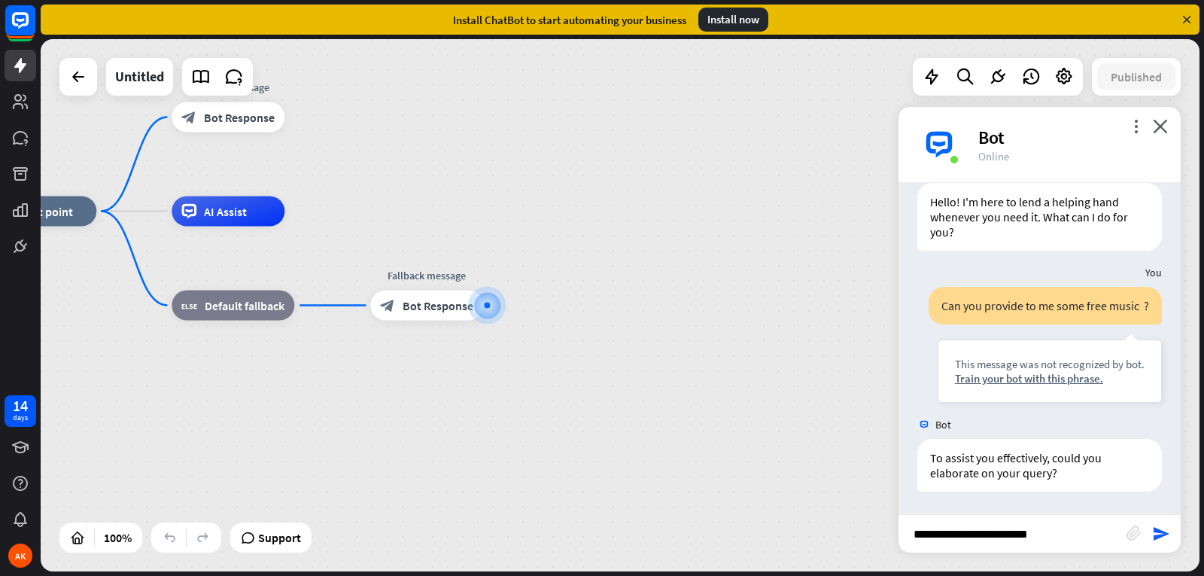  I want to click on div: This message was not recognized by bot., so click(1050, 363).